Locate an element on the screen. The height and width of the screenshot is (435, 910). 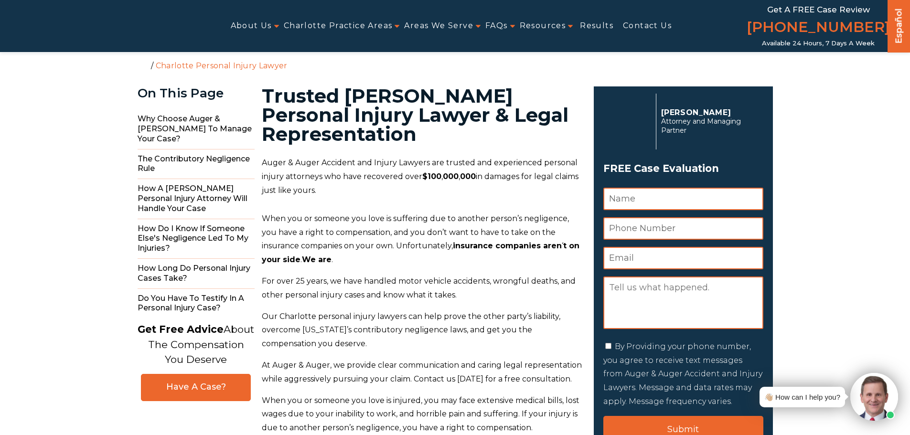
div: 👋🏼 How can I help you? is located at coordinates (802, 397).